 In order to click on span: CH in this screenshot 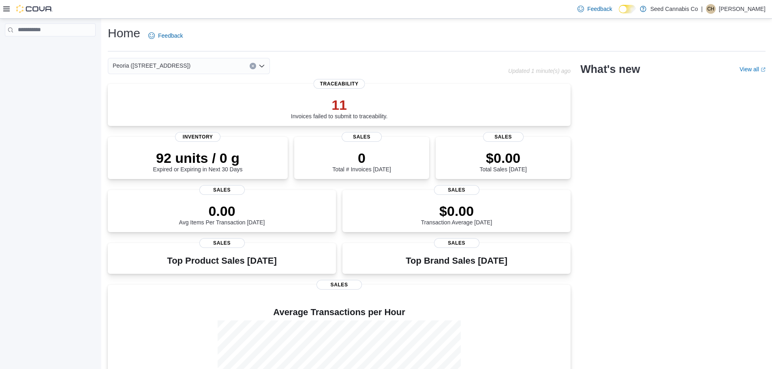, I will do `click(711, 9)`.